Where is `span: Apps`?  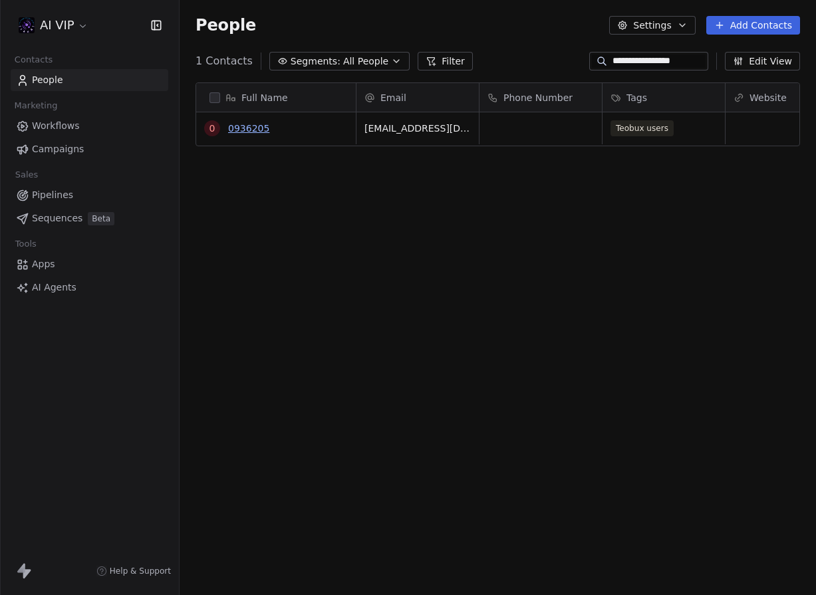 span: Apps is located at coordinates (43, 264).